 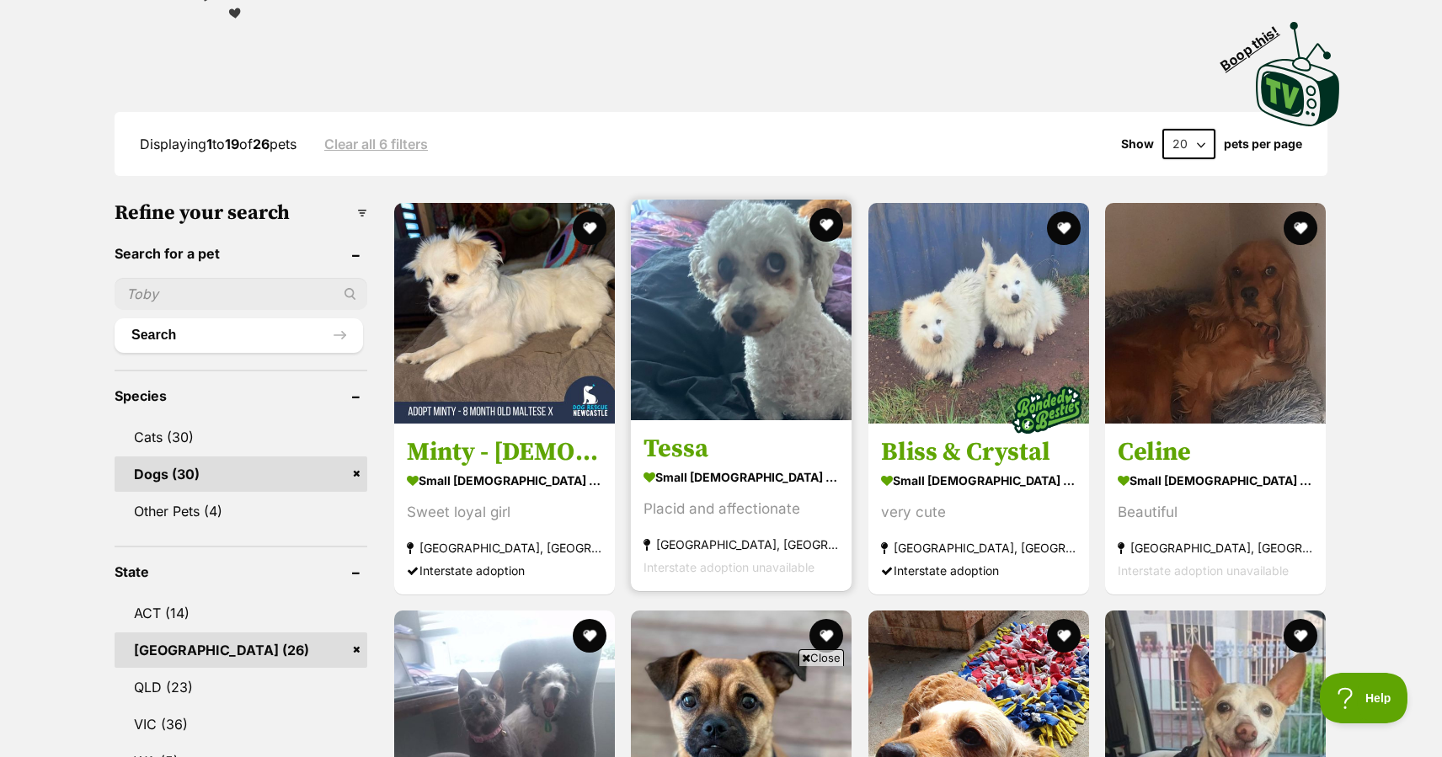 What do you see at coordinates (232, 144) in the screenshot?
I see `strong: 19` at bounding box center [232, 144].